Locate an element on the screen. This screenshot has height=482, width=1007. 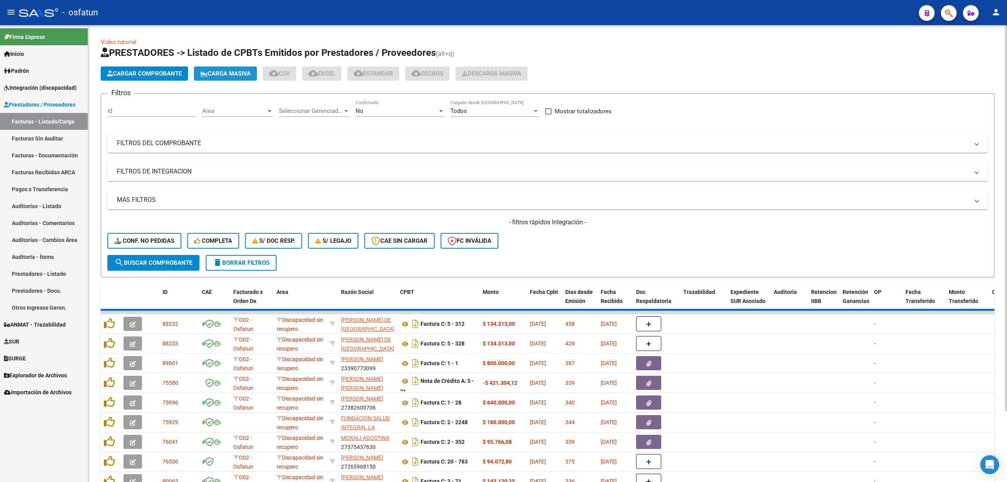
span: 89601 is located at coordinates (170, 363).